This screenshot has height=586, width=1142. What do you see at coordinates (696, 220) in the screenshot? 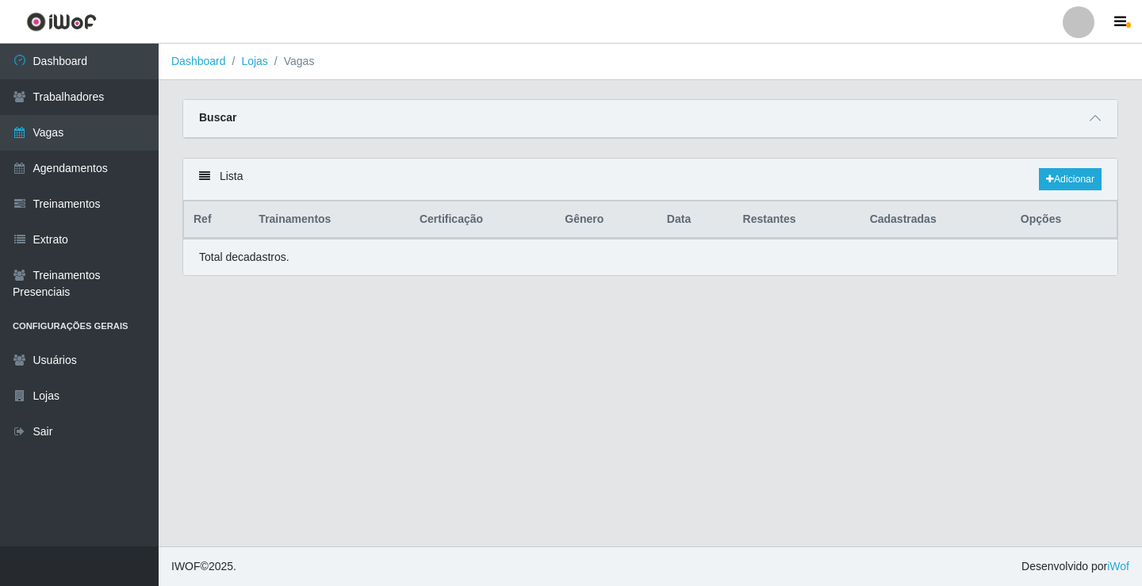
I see `th: Data` at bounding box center [696, 220].